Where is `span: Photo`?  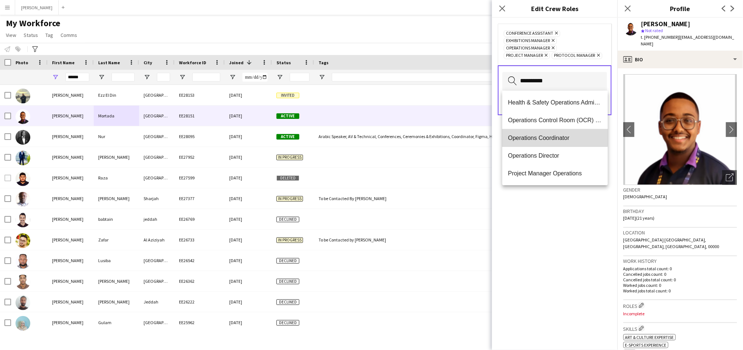 span: Photo is located at coordinates (22, 62).